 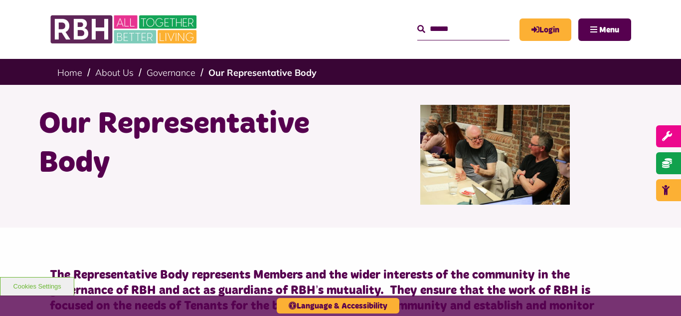 I want to click on h1: Our Representative Body, so click(x=186, y=144).